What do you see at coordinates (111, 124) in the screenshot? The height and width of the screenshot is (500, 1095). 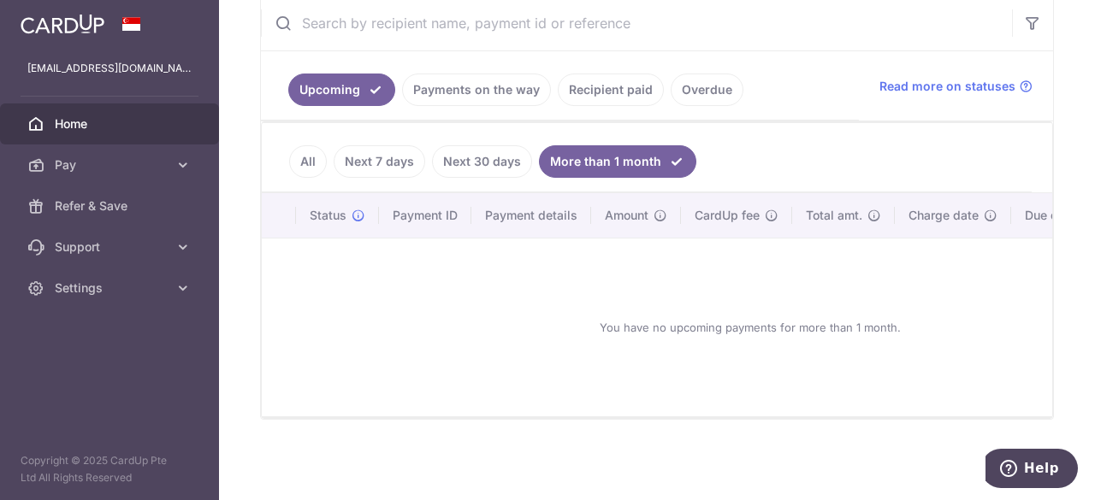 I see `span: Home` at bounding box center [111, 124].